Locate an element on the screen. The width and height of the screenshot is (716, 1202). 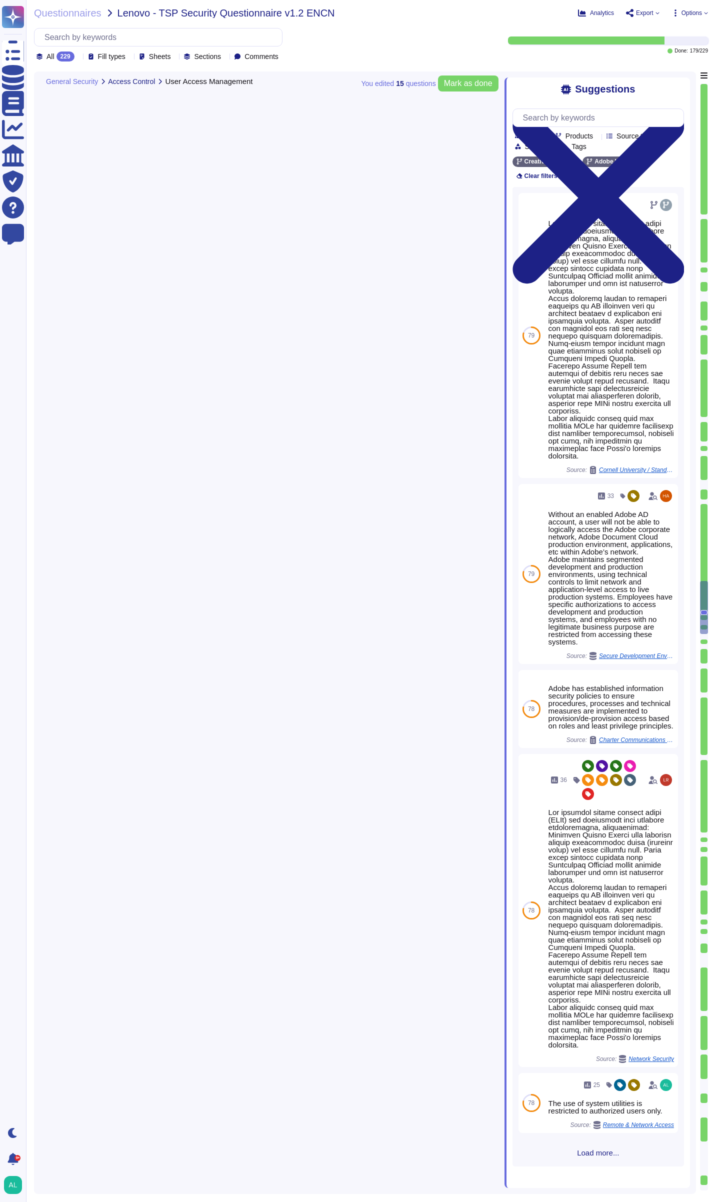
span: Fill types is located at coordinates (112, 57).